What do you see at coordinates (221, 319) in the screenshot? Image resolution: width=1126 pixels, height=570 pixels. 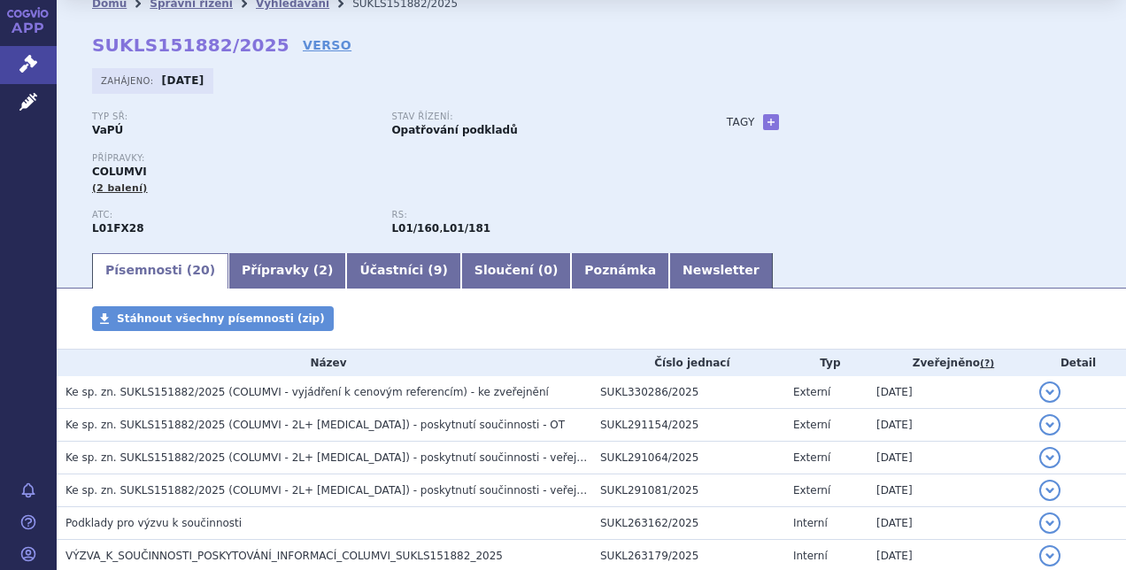 I see `span: Stáhnout všechny písemnosti (zip)` at bounding box center [221, 319].